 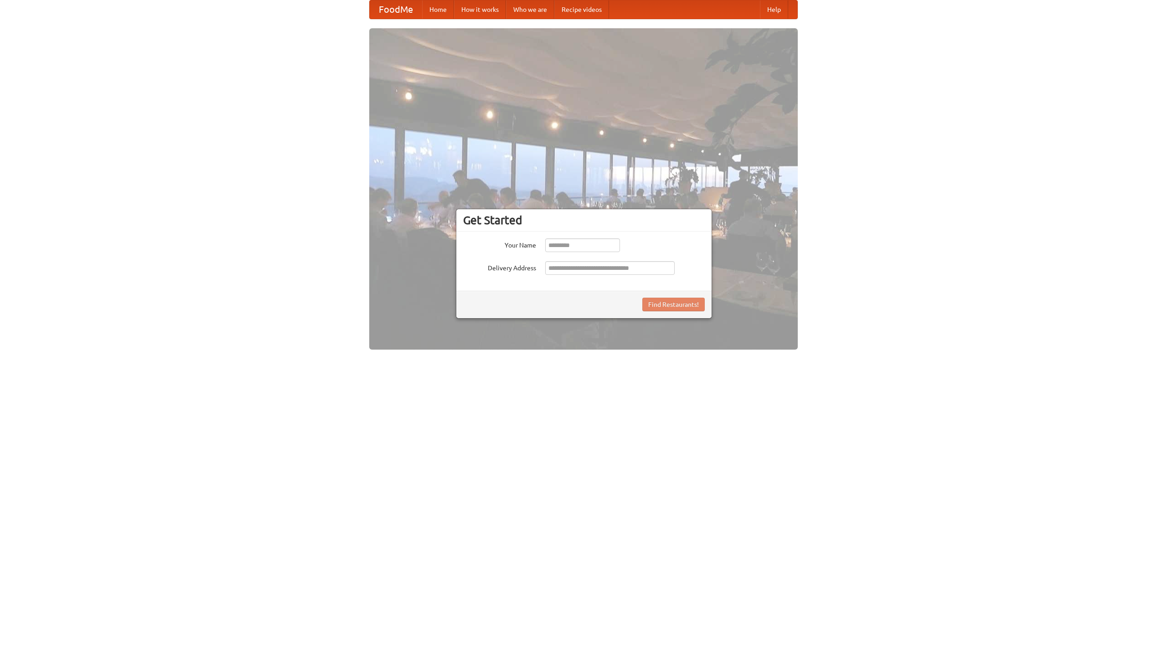 What do you see at coordinates (530, 10) in the screenshot?
I see `a: Who we are` at bounding box center [530, 10].